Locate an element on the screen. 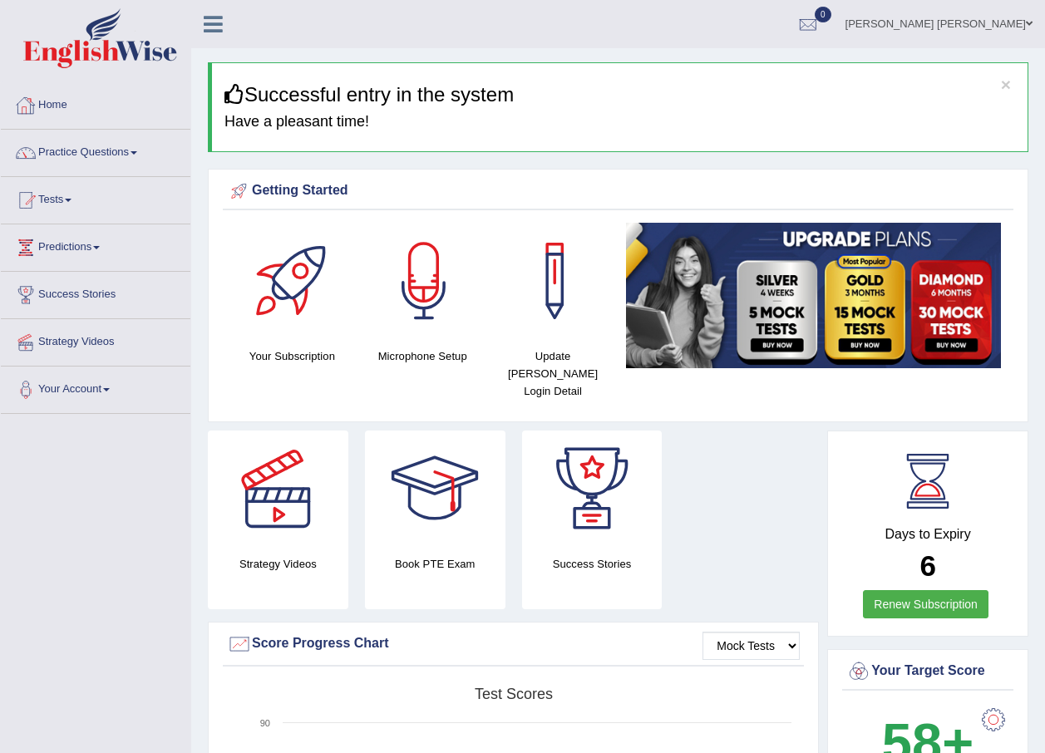 This screenshot has width=1045, height=753. div: Your Target Score is located at coordinates (928, 672).